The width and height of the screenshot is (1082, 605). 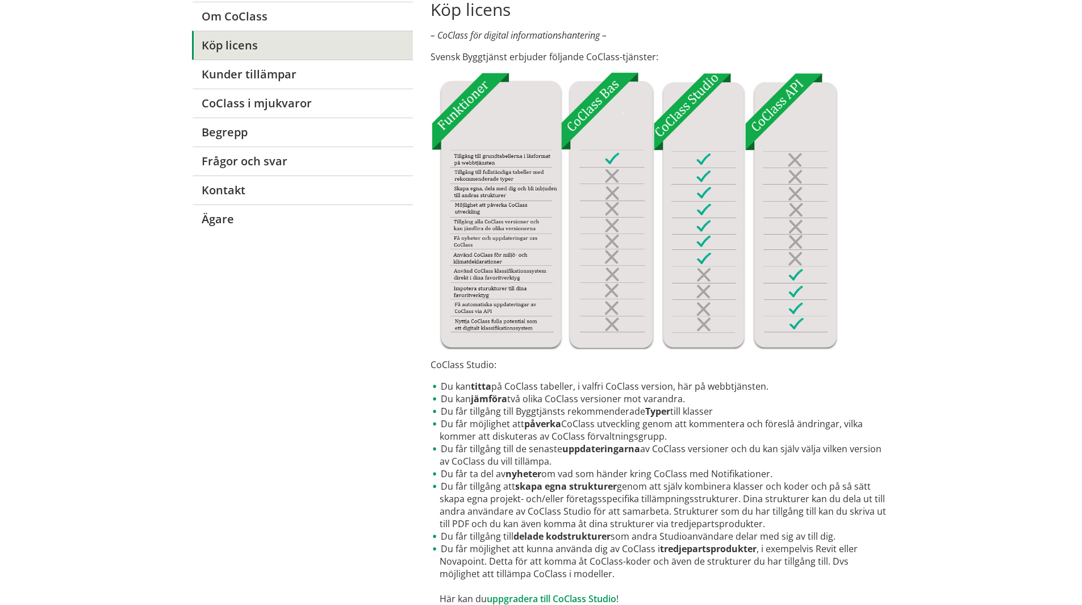 What do you see at coordinates (660, 430) in the screenshot?
I see `li: Du får möjlighet att CoClass utveckling genom att kommentera och föreslå ändringar, vilka kommer ...` at bounding box center [660, 430].